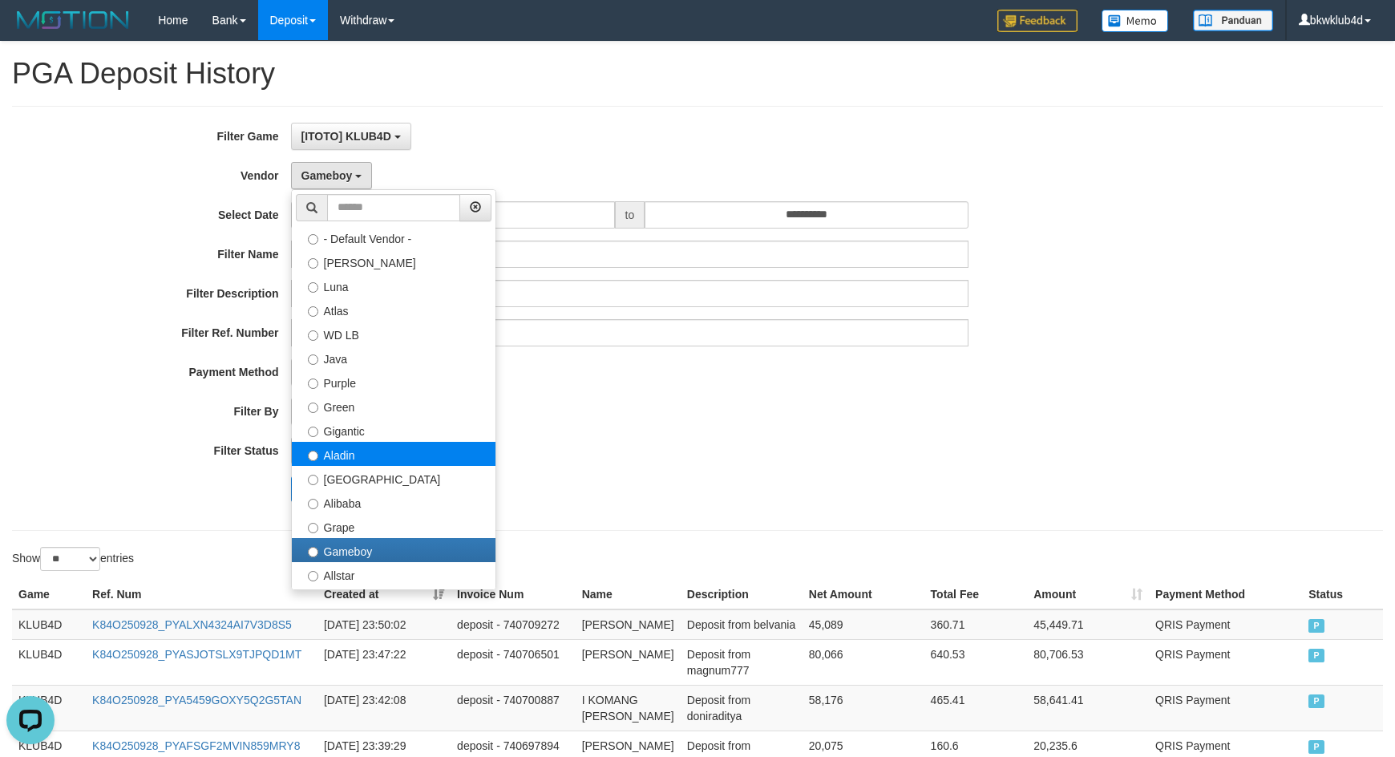  What do you see at coordinates (313, 431) in the screenshot?
I see `input: Gigantic` at bounding box center [313, 431].